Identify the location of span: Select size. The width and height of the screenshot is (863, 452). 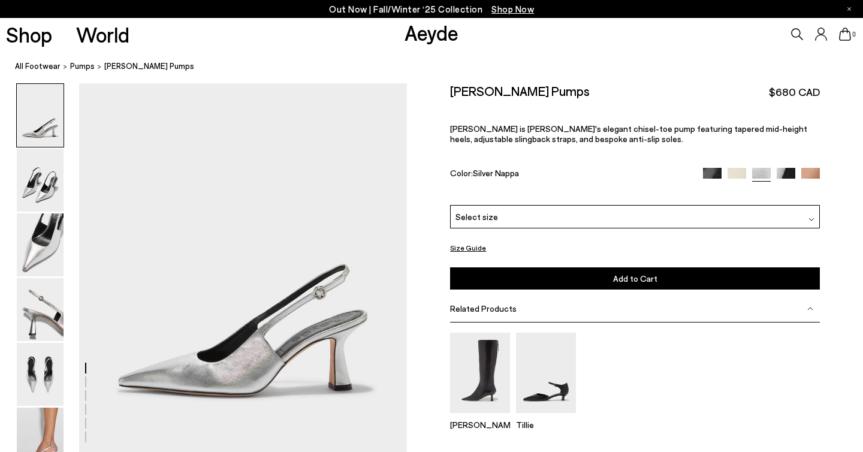
(477, 216).